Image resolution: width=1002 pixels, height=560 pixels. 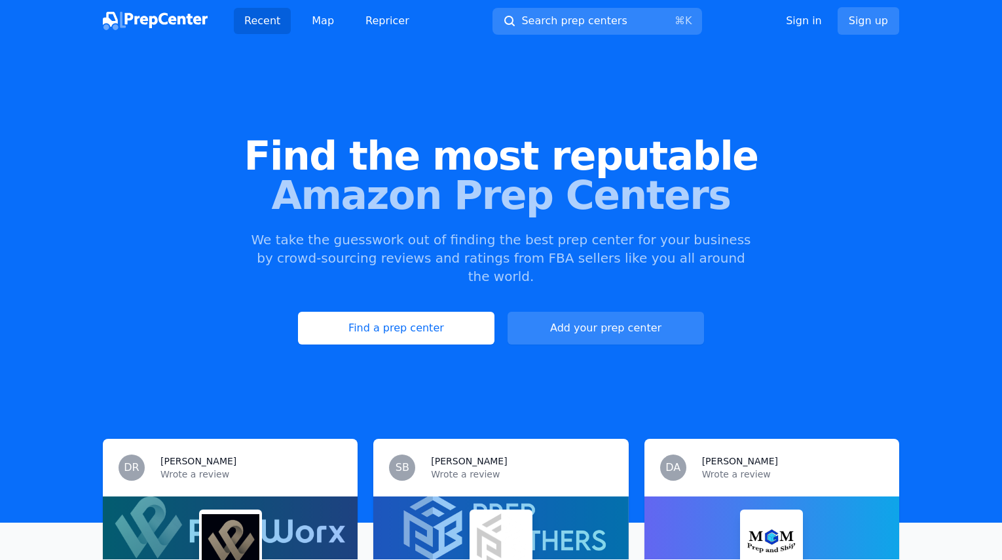 What do you see at coordinates (501, 195) in the screenshot?
I see `span: Amazon Prep Centers` at bounding box center [501, 195].